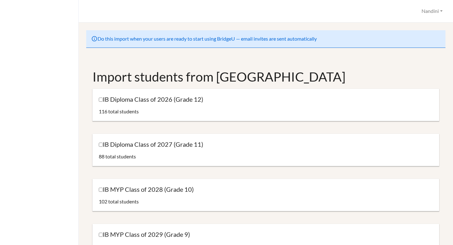 This screenshot has height=245, width=453. I want to click on input: IB Diploma Class of 2027 (Grade 11), so click(101, 144).